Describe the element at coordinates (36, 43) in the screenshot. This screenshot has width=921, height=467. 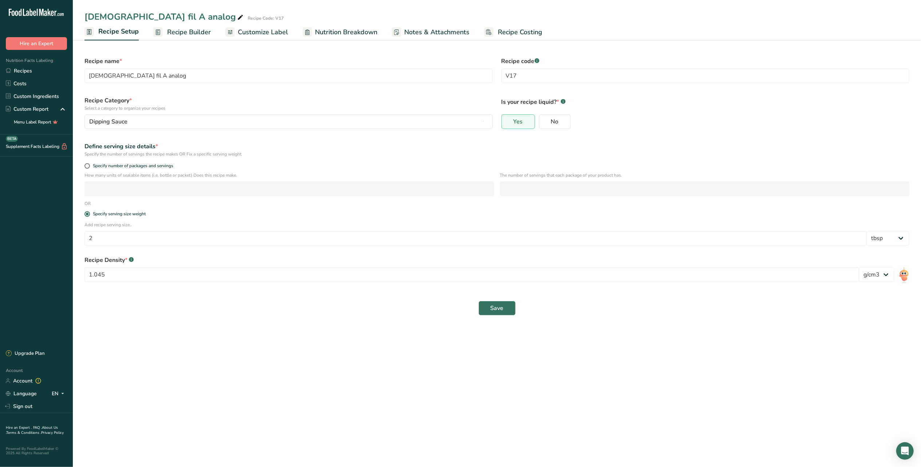
I see `button: Hire an Expert` at that location.